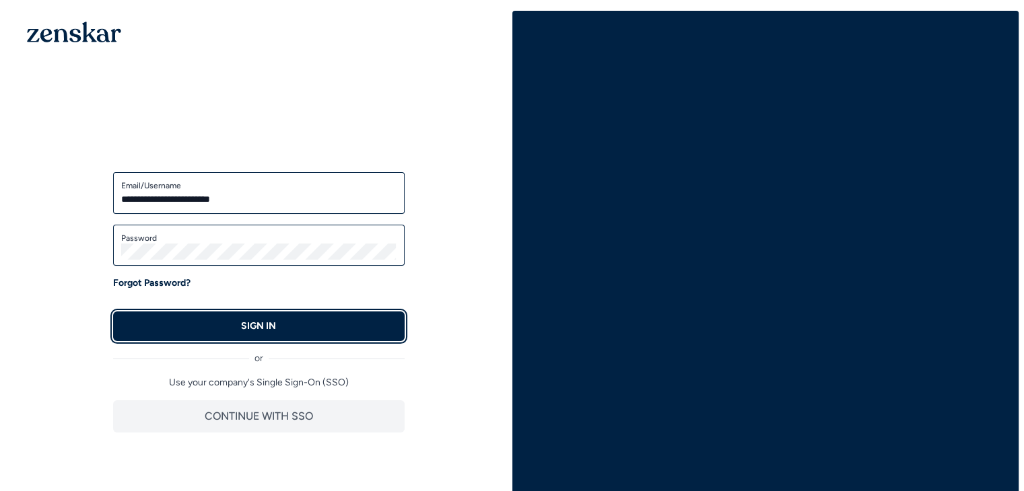  I want to click on button: CONTINUE WITH SSO, so click(259, 417).